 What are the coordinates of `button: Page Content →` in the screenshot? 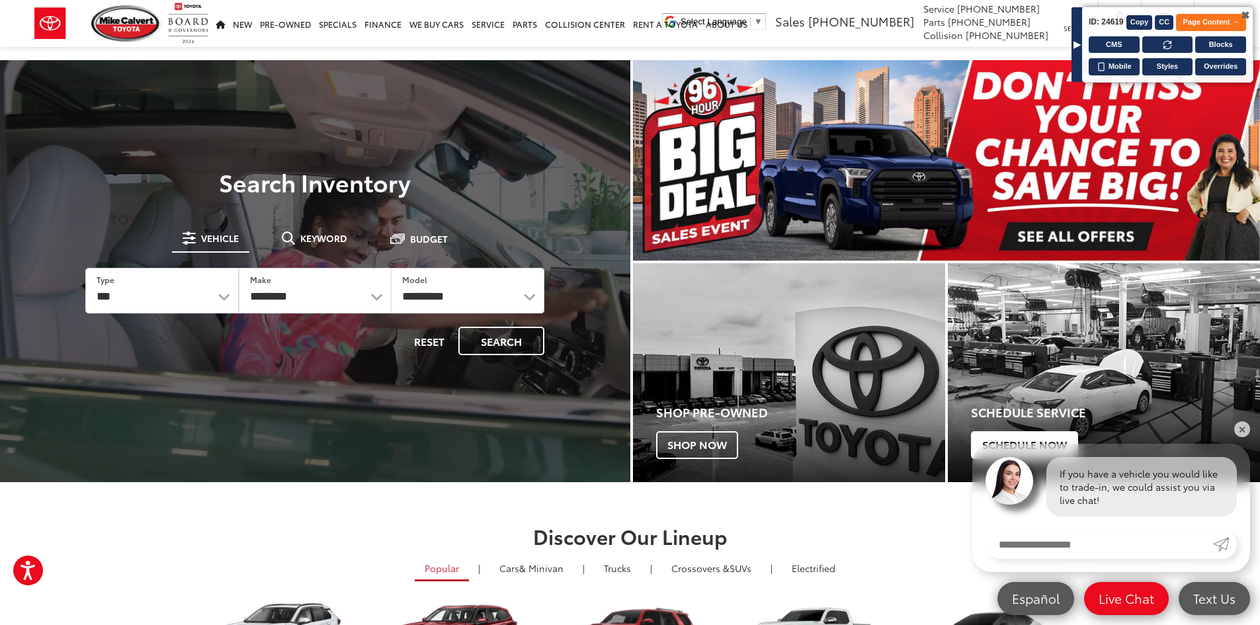 It's located at (1211, 22).